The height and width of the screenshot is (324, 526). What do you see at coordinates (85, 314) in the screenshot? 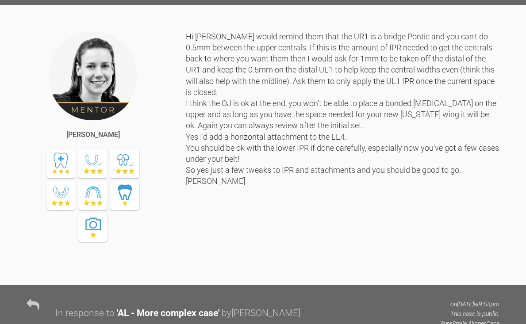
I see `div: In response to` at bounding box center [85, 314].